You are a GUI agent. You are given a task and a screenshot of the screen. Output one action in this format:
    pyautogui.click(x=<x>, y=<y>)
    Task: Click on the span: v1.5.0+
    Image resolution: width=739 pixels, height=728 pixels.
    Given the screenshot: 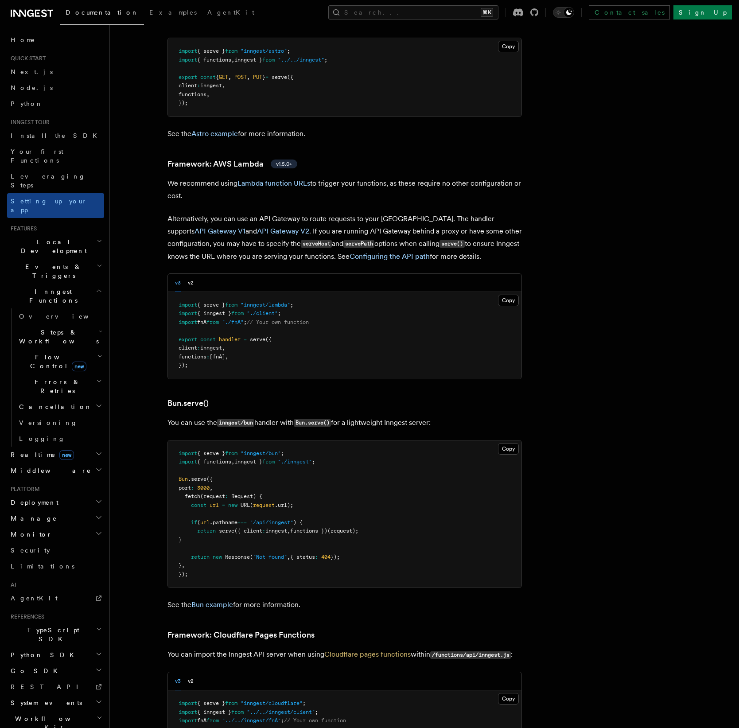 What is the action you would take?
    pyautogui.click(x=284, y=164)
    